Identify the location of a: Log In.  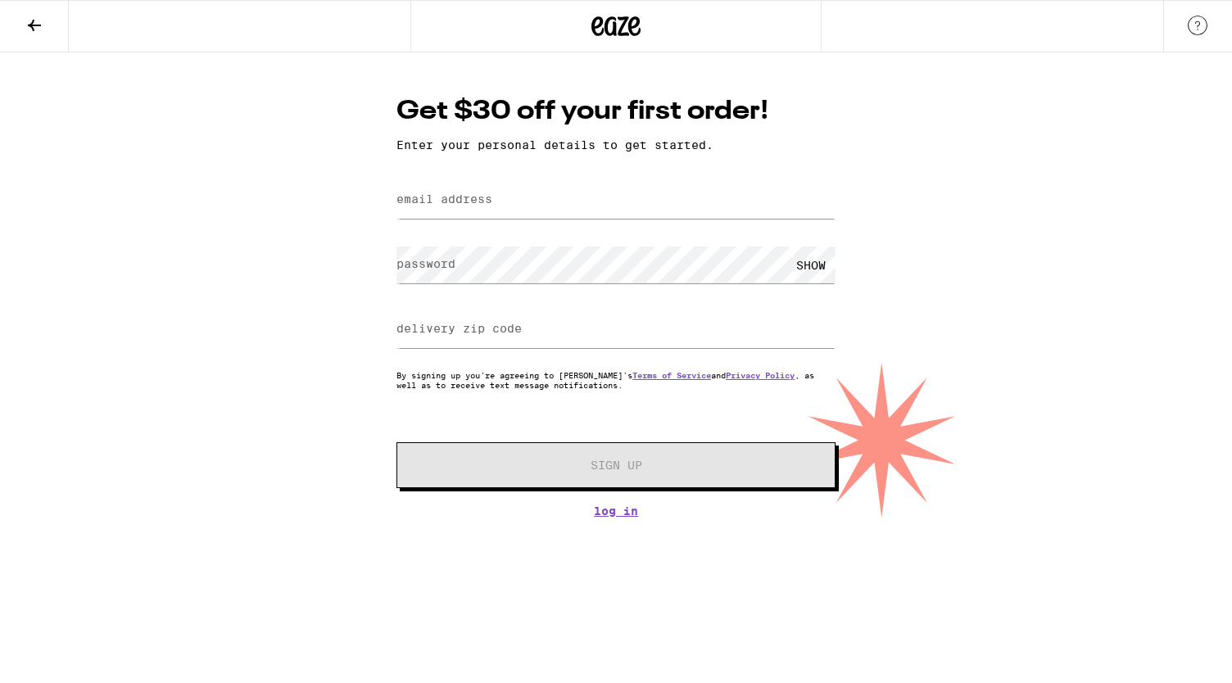
(616, 511).